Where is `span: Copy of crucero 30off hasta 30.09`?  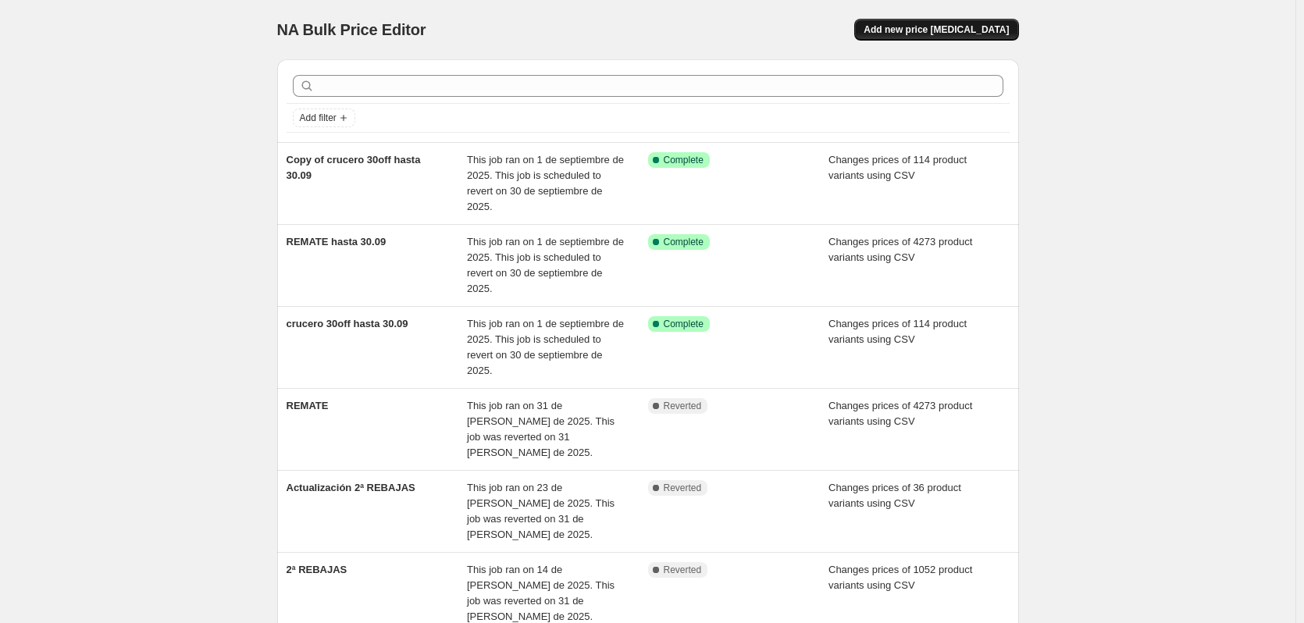
span: Copy of crucero 30off hasta 30.09 is located at coordinates (354, 167).